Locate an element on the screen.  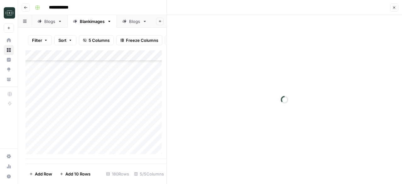
div: 5/5 Columns is located at coordinates (149, 174).